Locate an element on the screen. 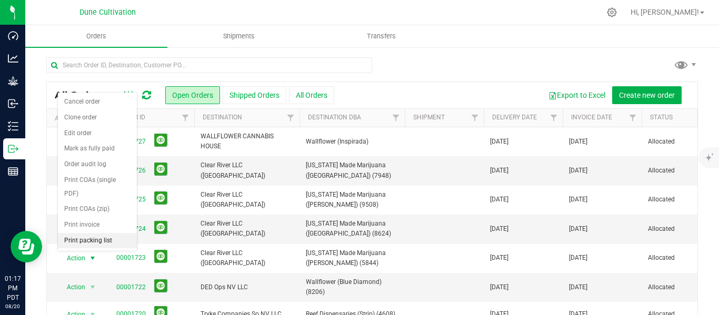 Image resolution: width=719 pixels, height=315 pixels. span: Transfers is located at coordinates (381, 36).